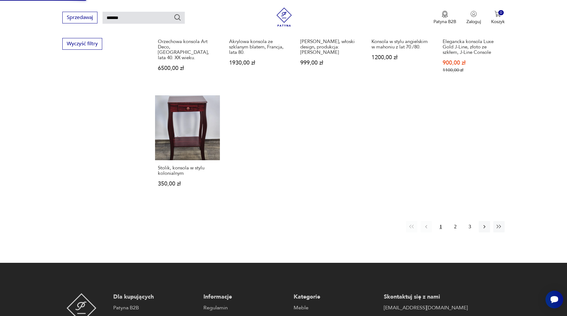 The image size is (567, 316). Describe the element at coordinates (187, 147) in the screenshot. I see `a: Stolik, konsola w stylu kolonialnymStolik, konsola w stylu kolonialnym350,00 zł` at that location.